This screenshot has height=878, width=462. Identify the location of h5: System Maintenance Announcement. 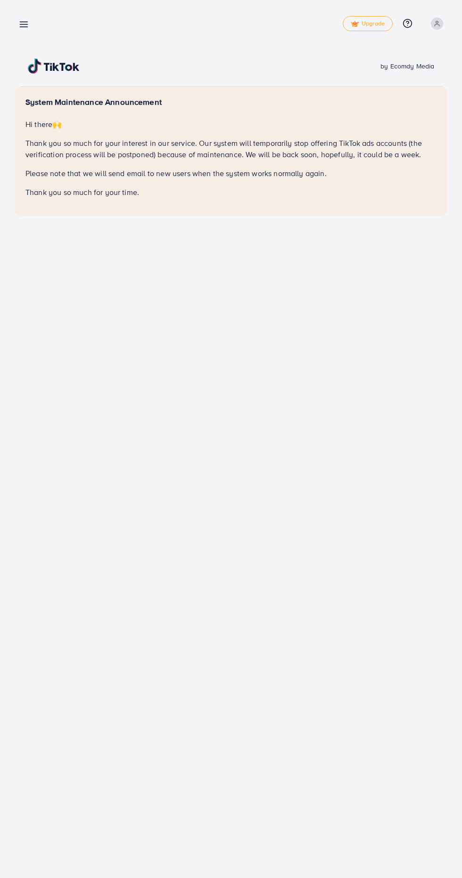
(231, 102).